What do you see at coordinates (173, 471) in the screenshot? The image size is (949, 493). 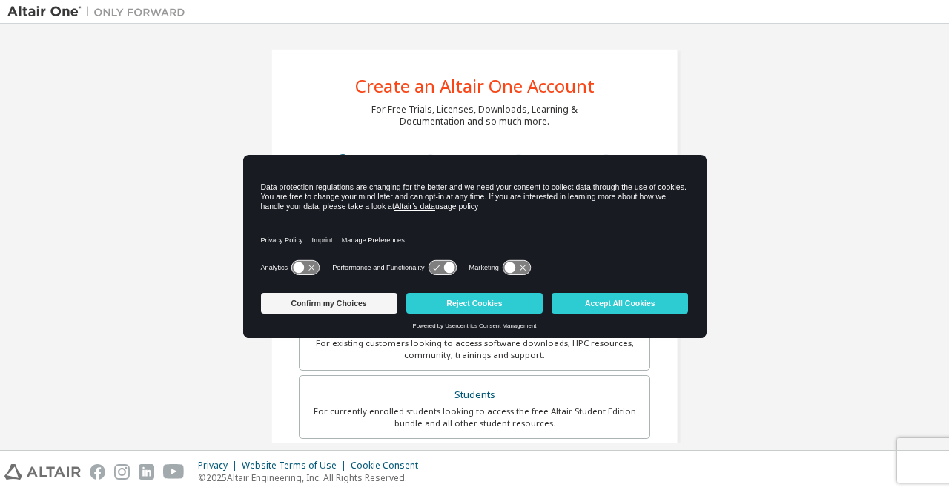 I see `img: youtube.svg` at bounding box center [173, 471].